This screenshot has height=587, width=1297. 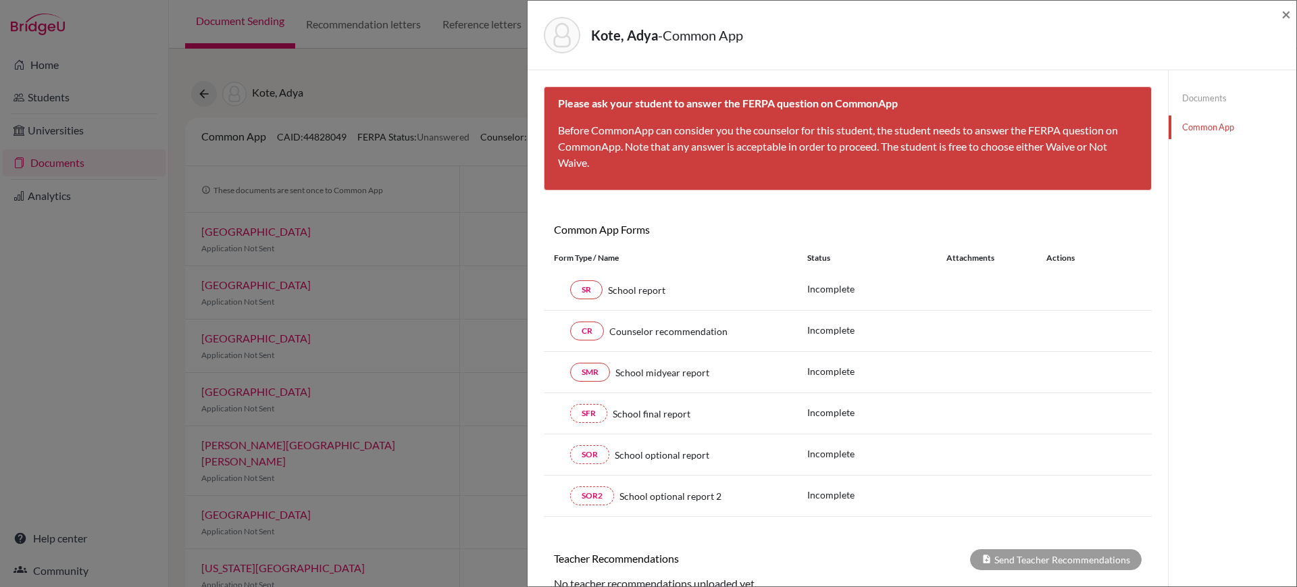 I want to click on span: Counselor recommendation, so click(x=668, y=331).